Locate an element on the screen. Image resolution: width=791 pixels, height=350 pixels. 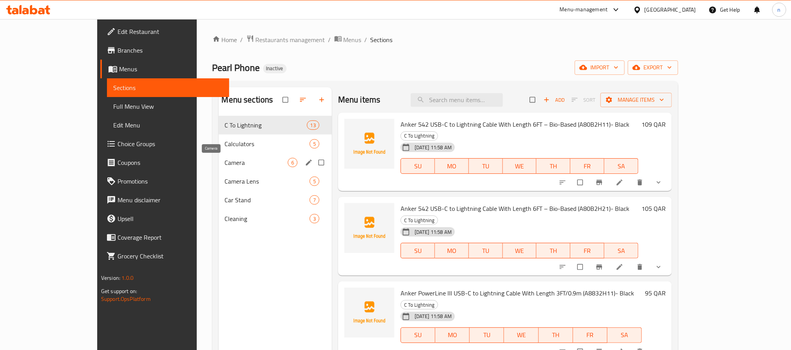
a: Menu disclaimer is located at coordinates (165, 200).